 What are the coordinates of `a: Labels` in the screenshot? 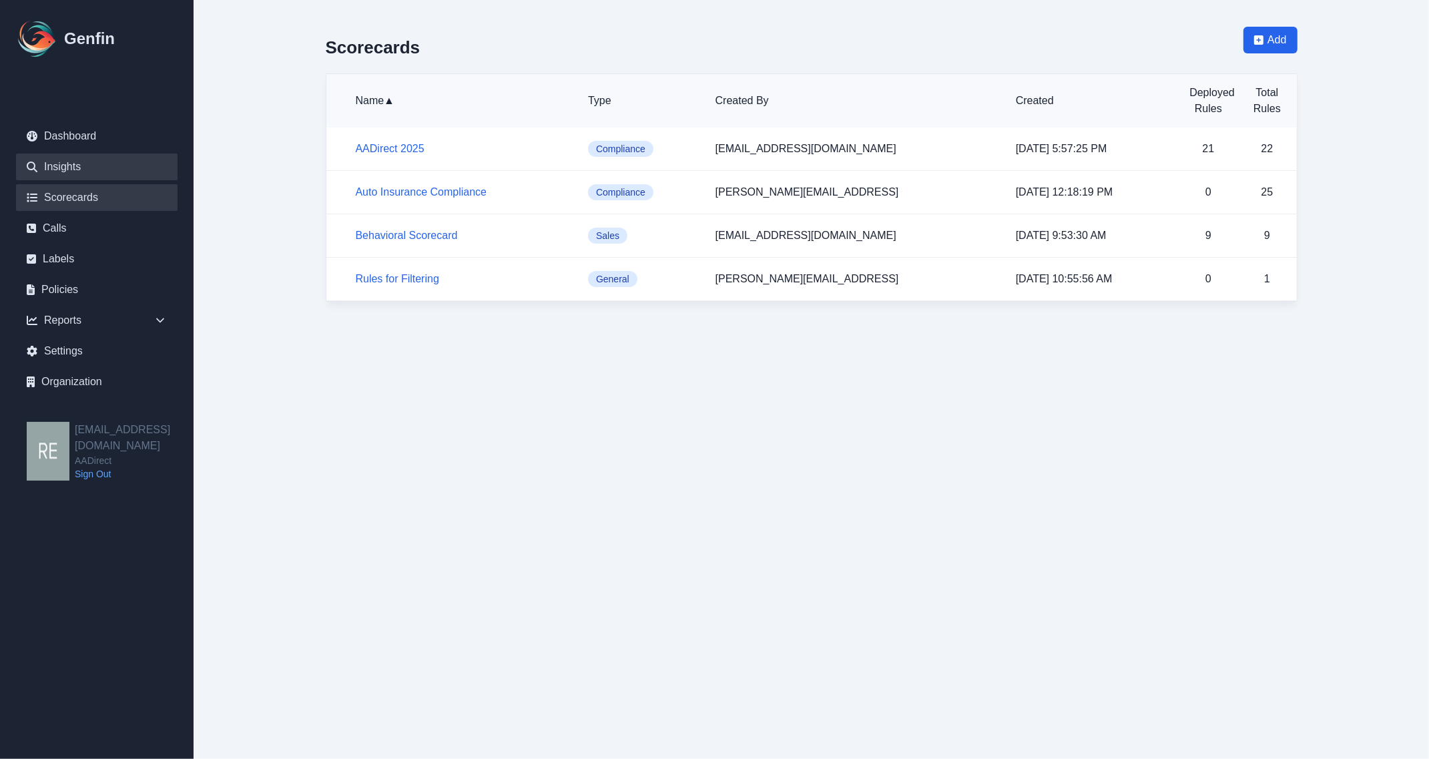 It's located at (97, 259).